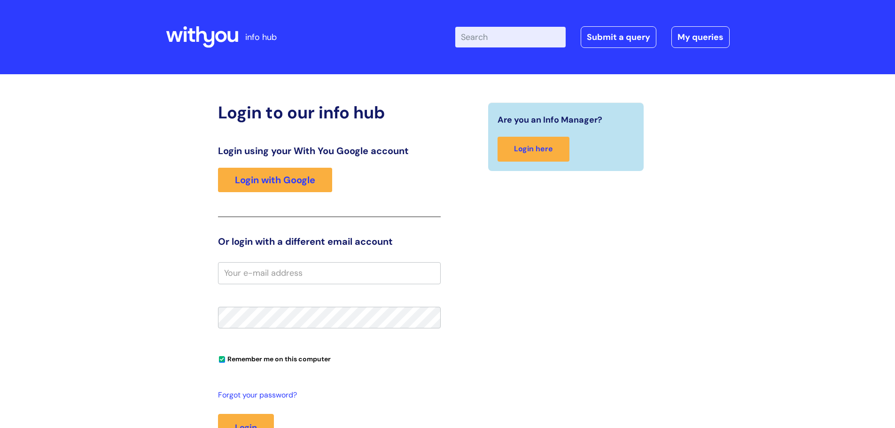 This screenshot has width=895, height=428. What do you see at coordinates (261, 37) in the screenshot?
I see `p: info hub` at bounding box center [261, 37].